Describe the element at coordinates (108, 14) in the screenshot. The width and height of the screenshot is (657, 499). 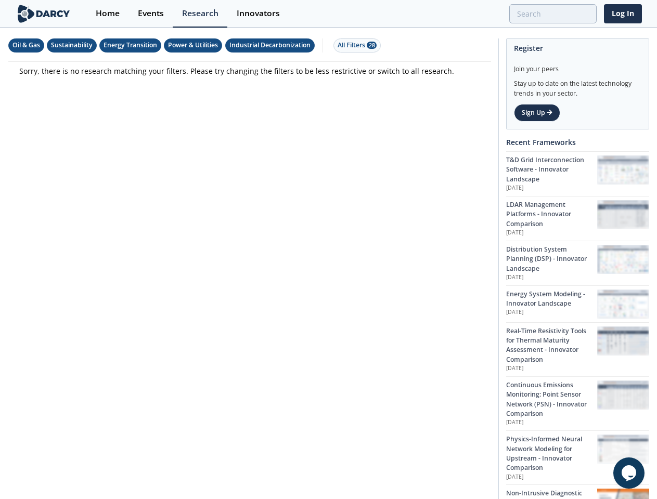
I see `div: Home` at that location.